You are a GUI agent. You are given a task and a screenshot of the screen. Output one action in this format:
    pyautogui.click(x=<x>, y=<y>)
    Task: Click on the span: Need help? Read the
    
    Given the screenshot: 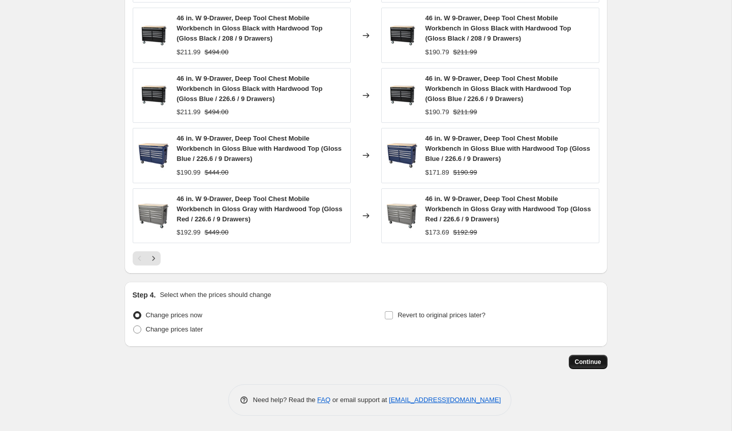 What is the action you would take?
    pyautogui.click(x=285, y=400)
    